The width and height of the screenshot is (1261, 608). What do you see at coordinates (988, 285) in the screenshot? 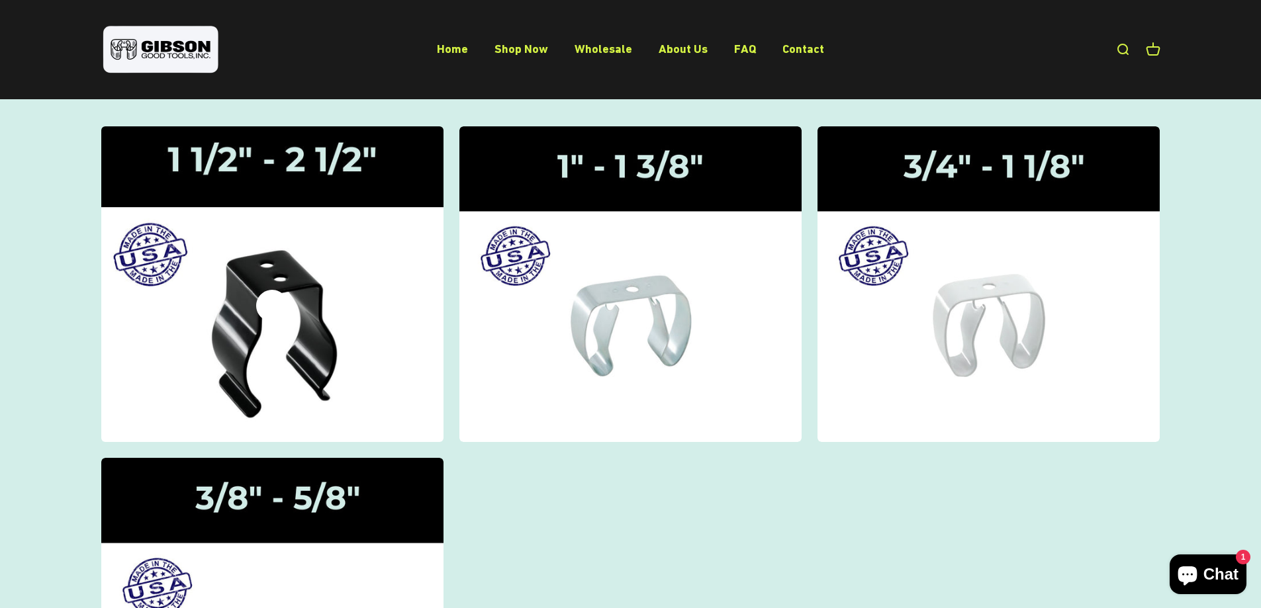
I see `img: Gripper Clips | 3/4" - 1 1/8"` at bounding box center [988, 285].